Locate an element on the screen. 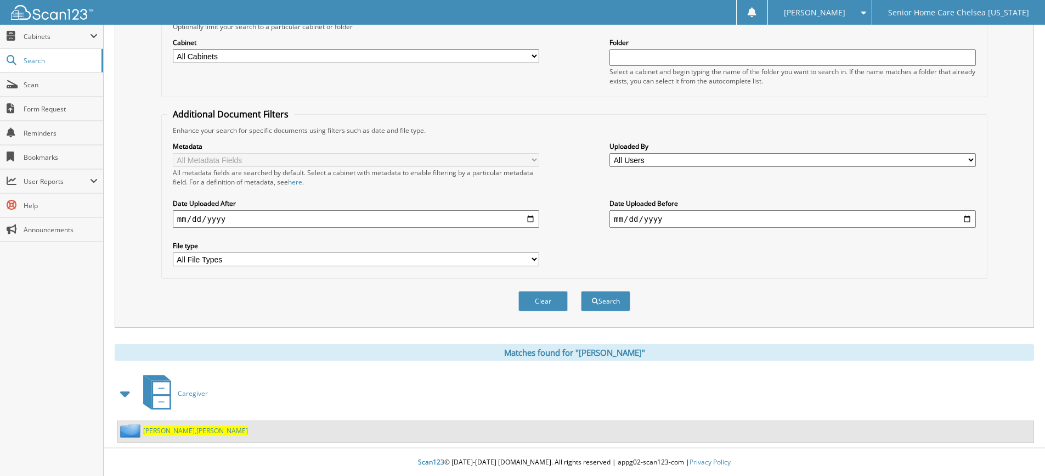 The height and width of the screenshot is (476, 1045). button: Clear is located at coordinates (543, 301).